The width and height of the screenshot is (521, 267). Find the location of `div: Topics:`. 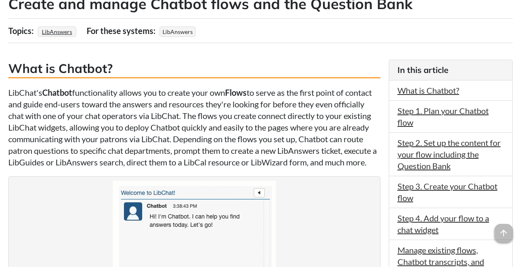

div: Topics: is located at coordinates (22, 31).